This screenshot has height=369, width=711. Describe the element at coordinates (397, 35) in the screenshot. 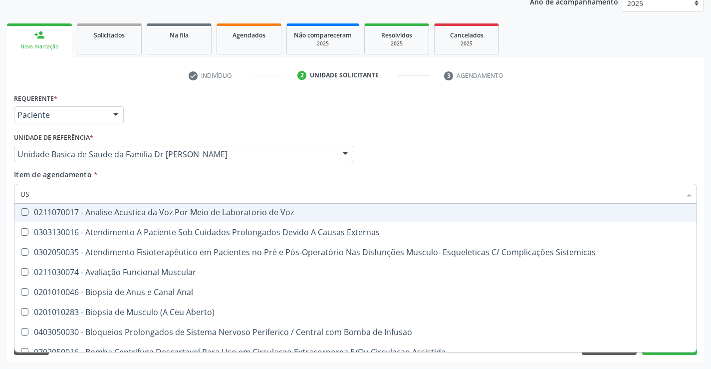

I see `span: Resolvidos` at that location.